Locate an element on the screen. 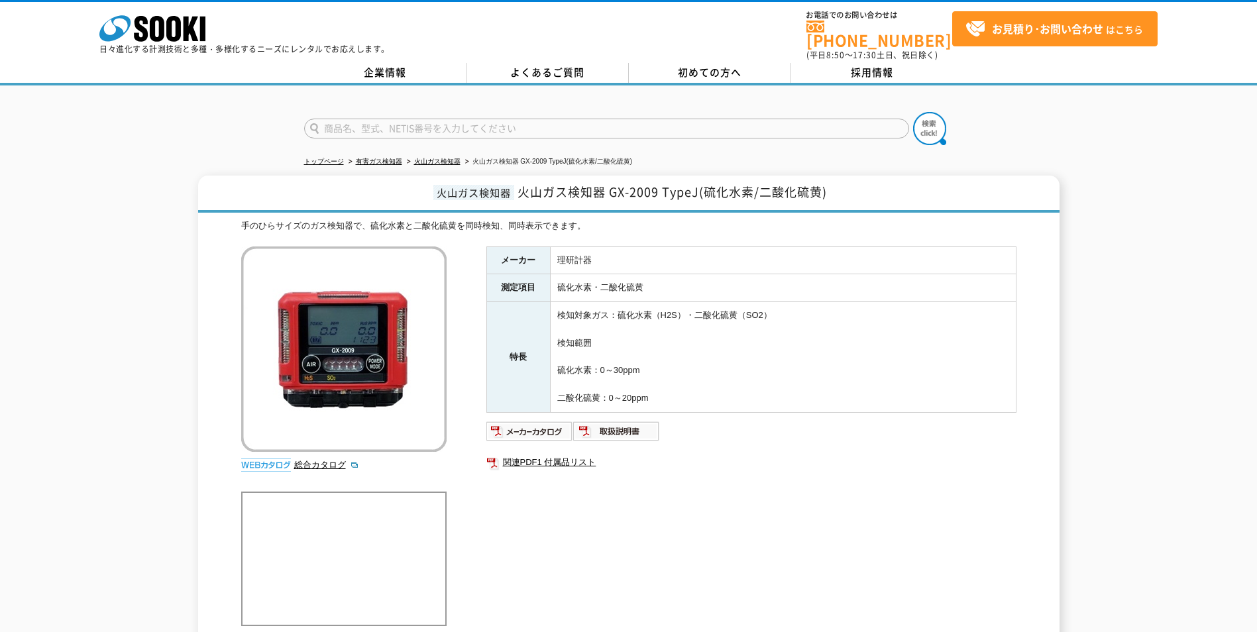 This screenshot has height=632, width=1257. th: 測定項目 is located at coordinates (518, 288).